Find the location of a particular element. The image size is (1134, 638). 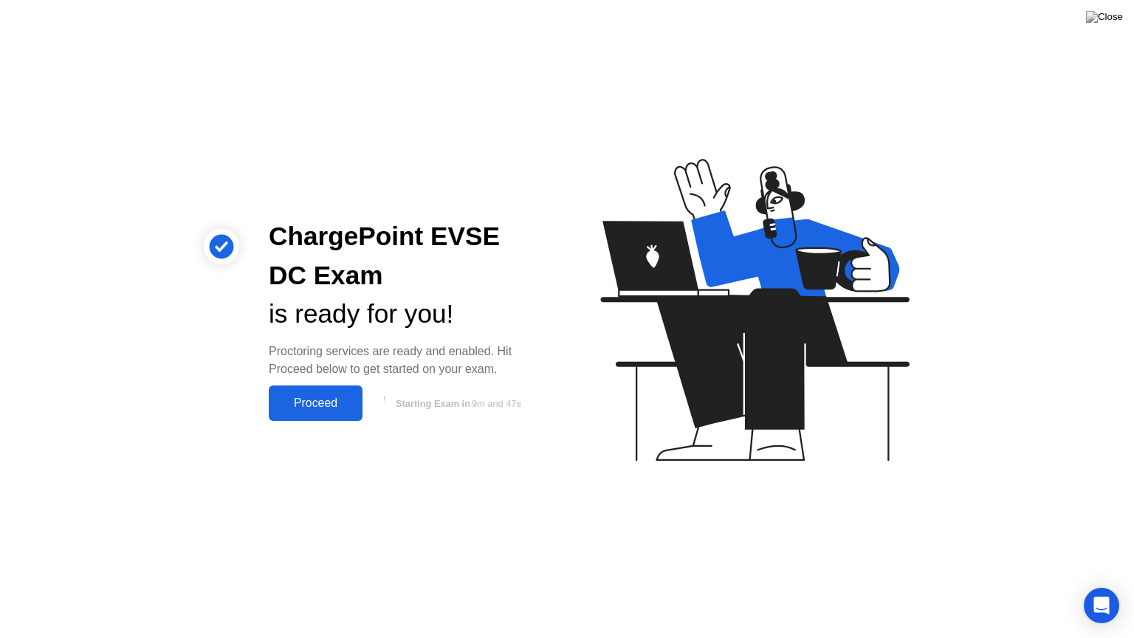

div: Proceed is located at coordinates (315, 403).